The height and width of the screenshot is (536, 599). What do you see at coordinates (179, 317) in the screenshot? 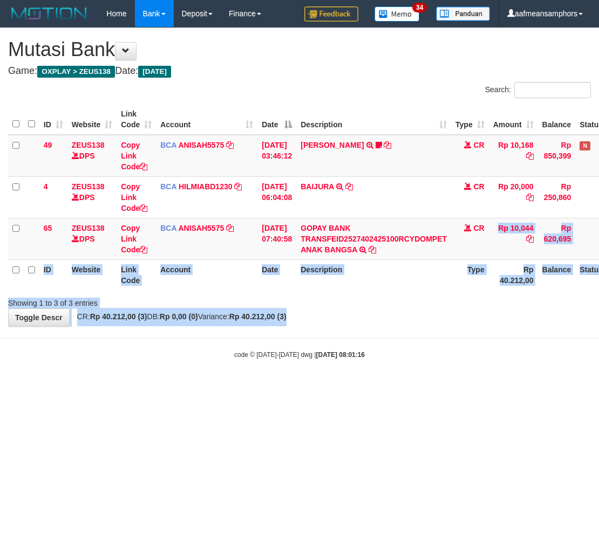
I see `strong: Rp 0,00 (0)` at bounding box center [179, 317].